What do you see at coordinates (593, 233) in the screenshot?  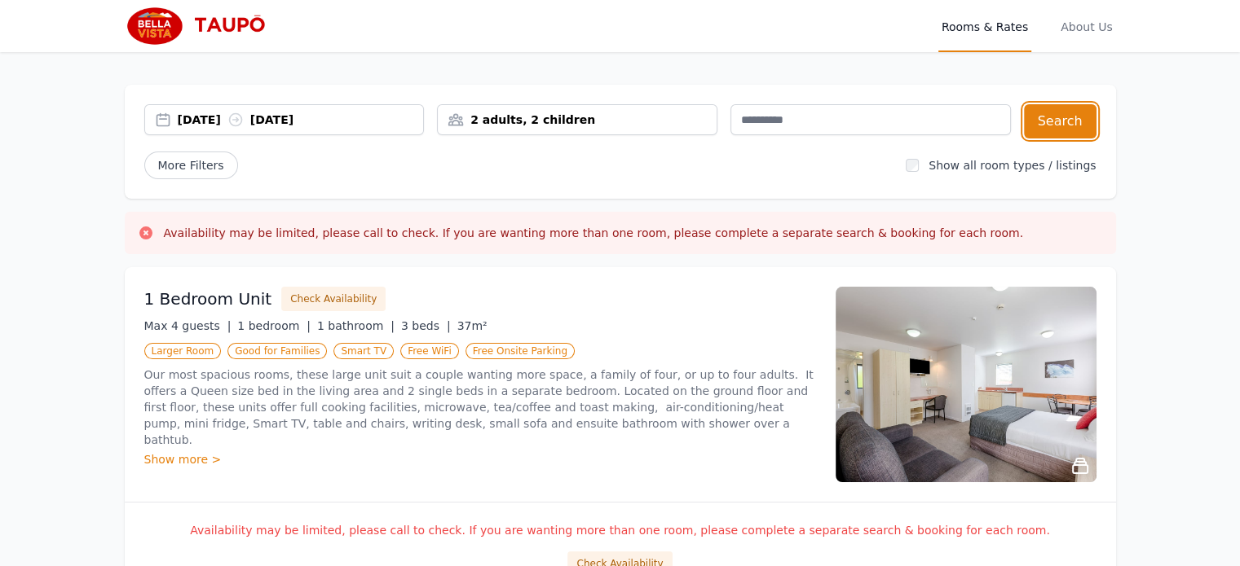 I see `h3: Availability may be limited, please call to check. If you are wanting more than one room, please ...` at bounding box center [593, 233].